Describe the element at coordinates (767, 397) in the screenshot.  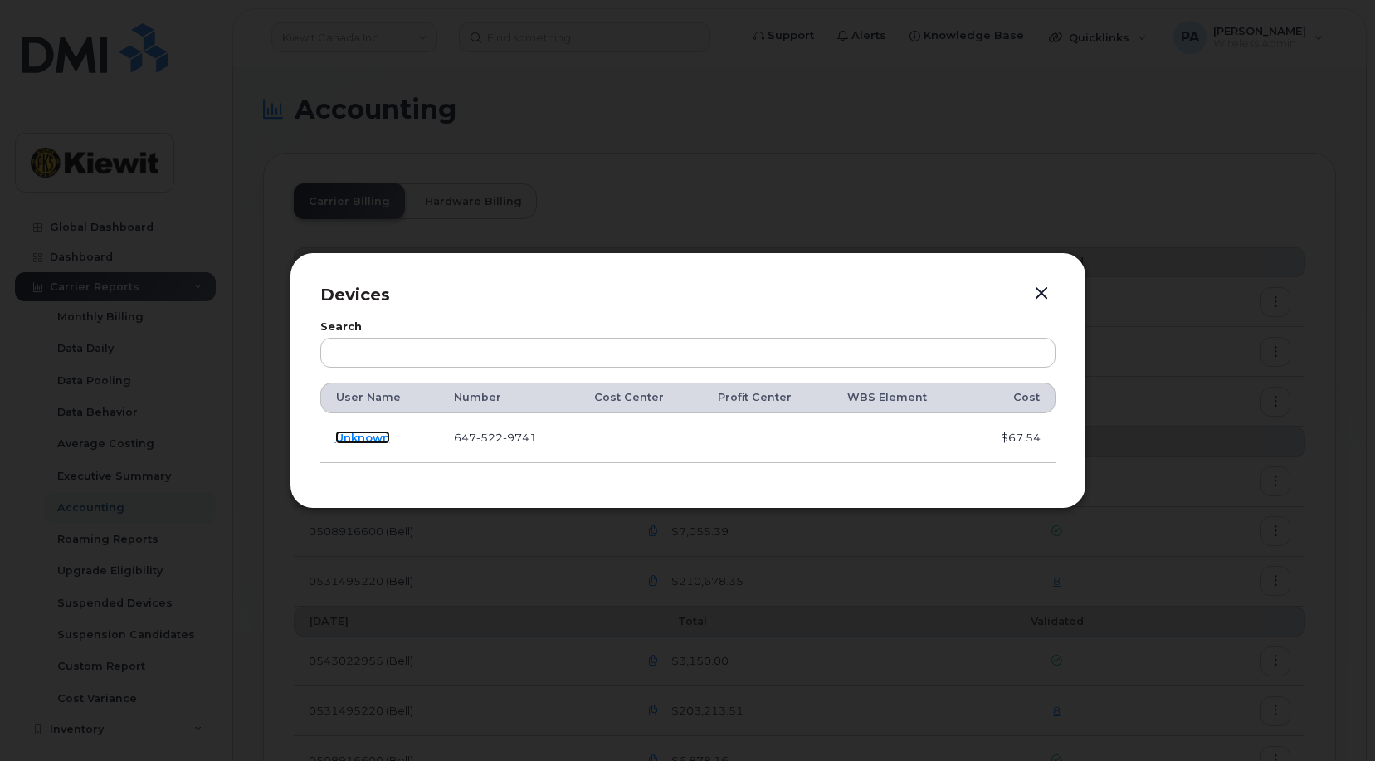
I see `th: Profit Center` at that location.